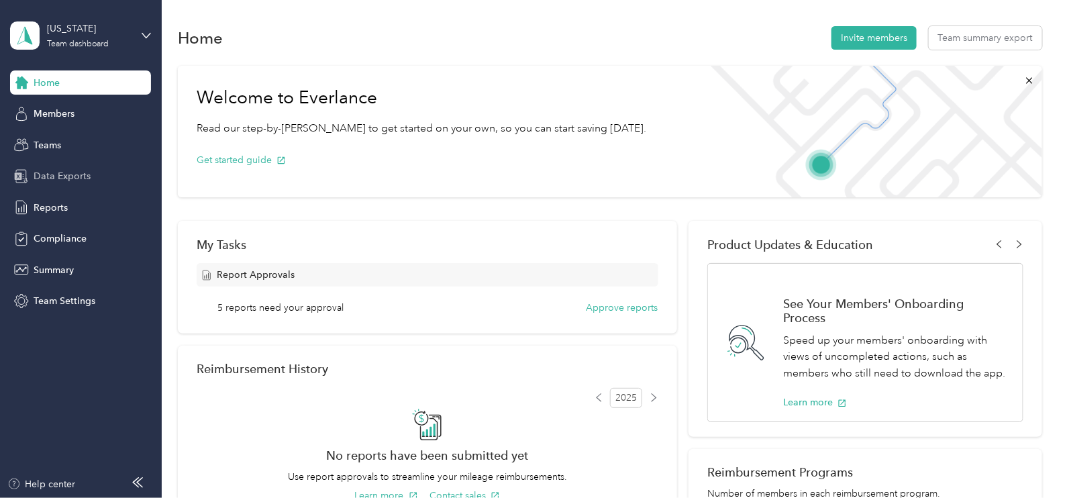 The height and width of the screenshot is (498, 1065). I want to click on button: Get started guide, so click(241, 160).